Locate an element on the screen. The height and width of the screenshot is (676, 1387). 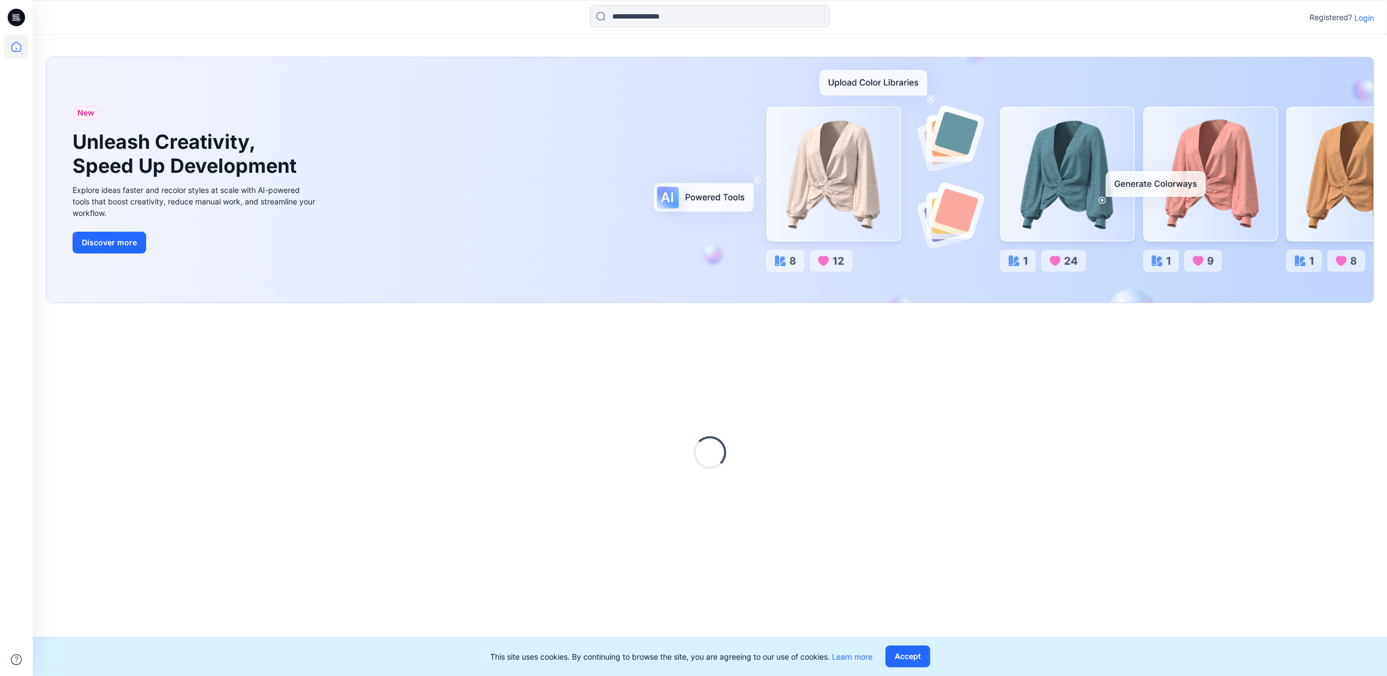
h1: Unleash Creativity, Speed Up Development is located at coordinates (187, 154).